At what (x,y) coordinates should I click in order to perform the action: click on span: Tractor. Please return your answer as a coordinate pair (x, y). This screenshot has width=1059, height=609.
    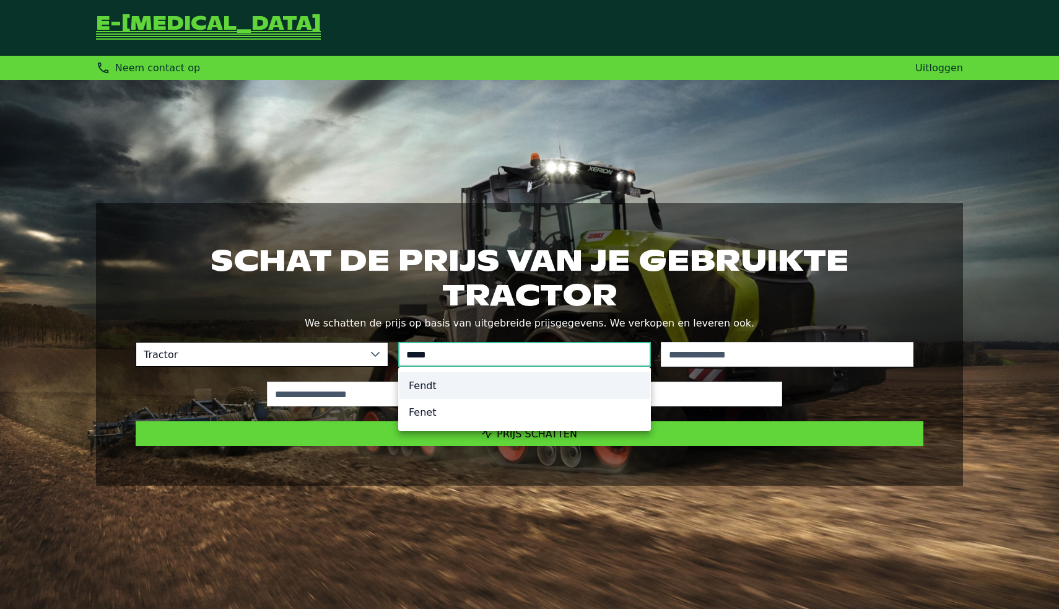
    Looking at the image, I should click on (250, 354).